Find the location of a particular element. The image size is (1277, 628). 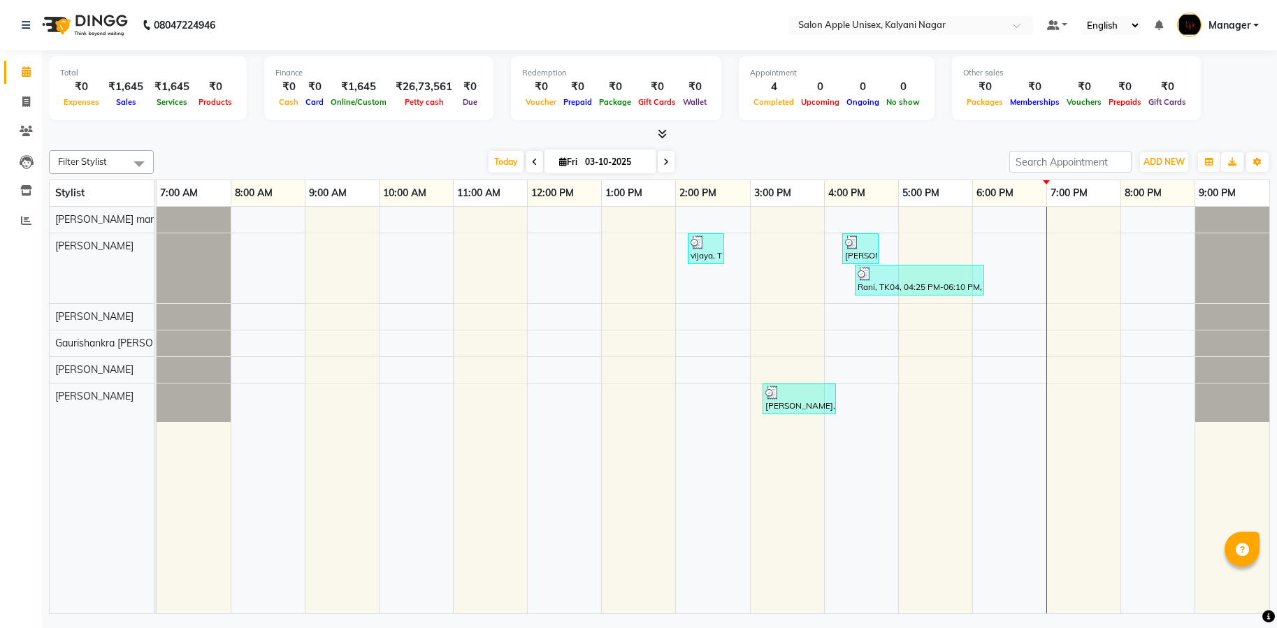

img: Manager is located at coordinates (1189, 24).